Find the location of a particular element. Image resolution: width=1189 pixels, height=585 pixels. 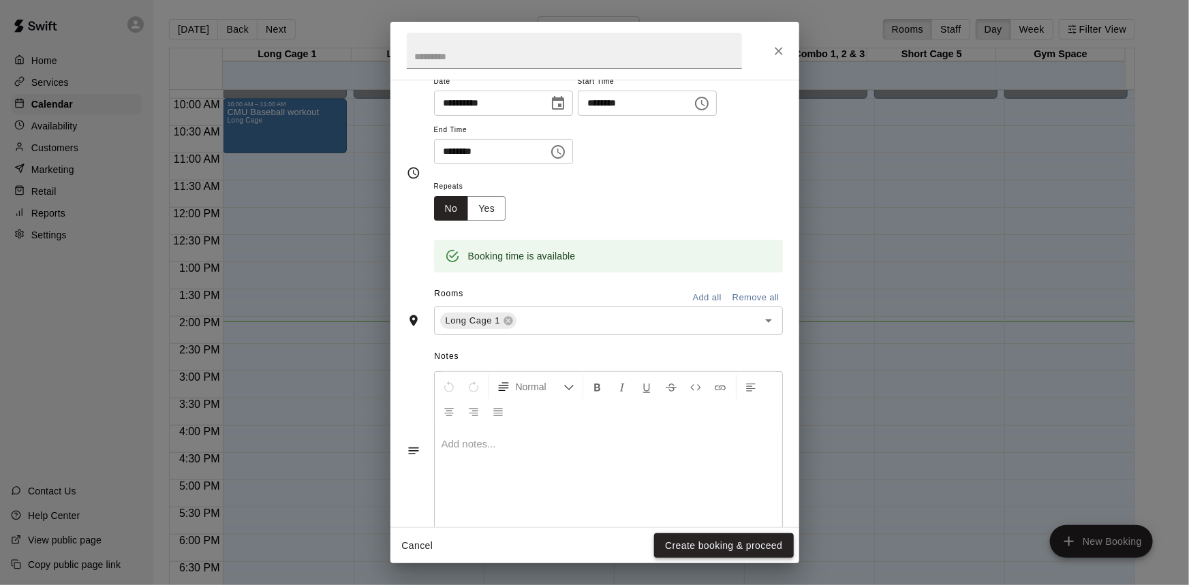

button: Open is located at coordinates (769, 321).